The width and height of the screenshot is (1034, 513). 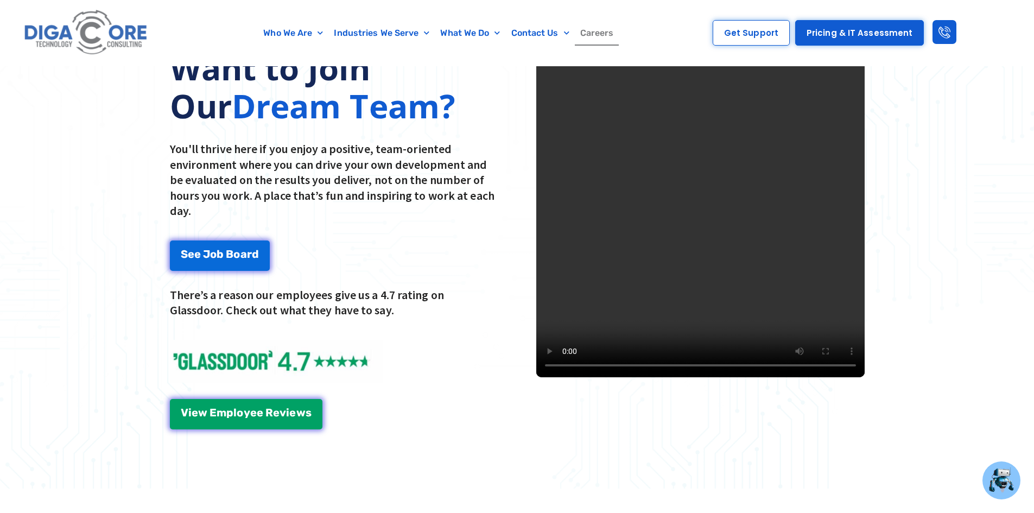 What do you see at coordinates (293, 33) in the screenshot?
I see `a: Who We Are` at bounding box center [293, 33].